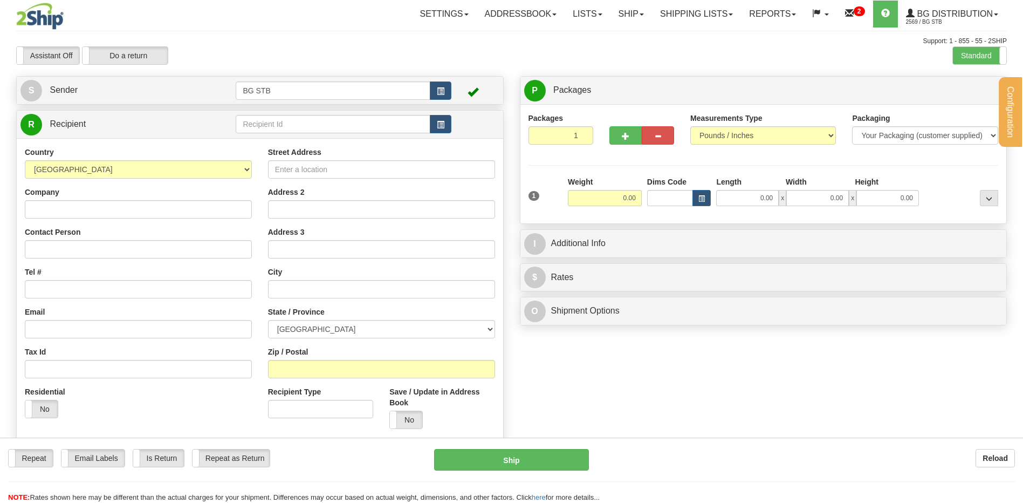 The image size is (1023, 503). What do you see at coordinates (93, 458) in the screenshot?
I see `label: Email Labels` at bounding box center [93, 458].